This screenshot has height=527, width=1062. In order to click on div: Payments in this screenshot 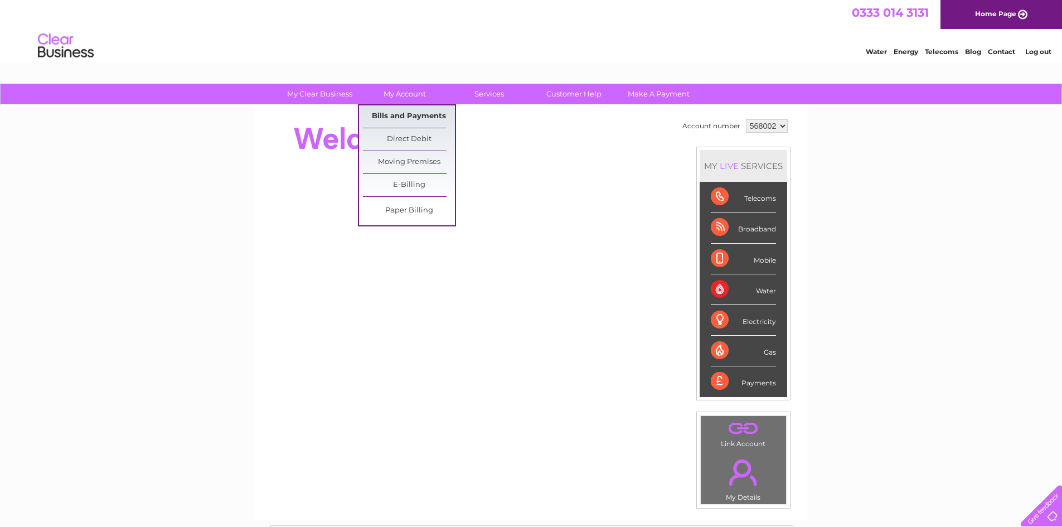, I will do `click(743, 381)`.